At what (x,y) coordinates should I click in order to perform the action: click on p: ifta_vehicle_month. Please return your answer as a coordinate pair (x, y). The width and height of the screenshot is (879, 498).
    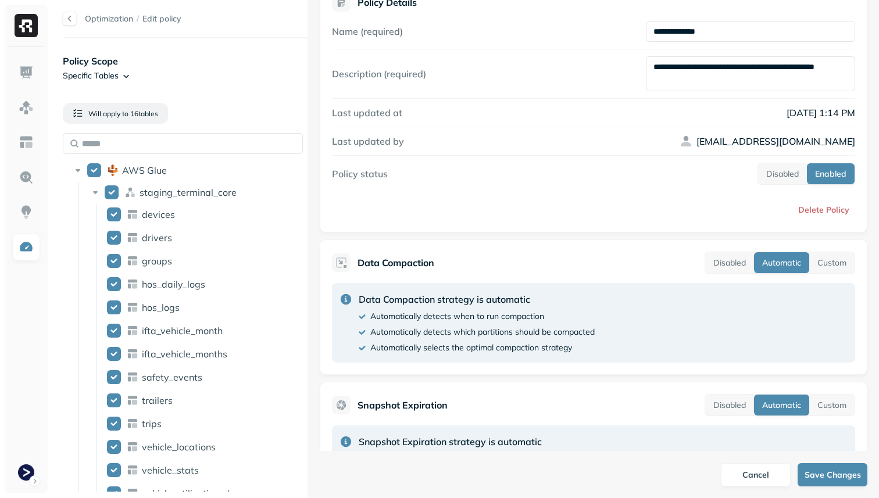
    Looking at the image, I should click on (182, 331).